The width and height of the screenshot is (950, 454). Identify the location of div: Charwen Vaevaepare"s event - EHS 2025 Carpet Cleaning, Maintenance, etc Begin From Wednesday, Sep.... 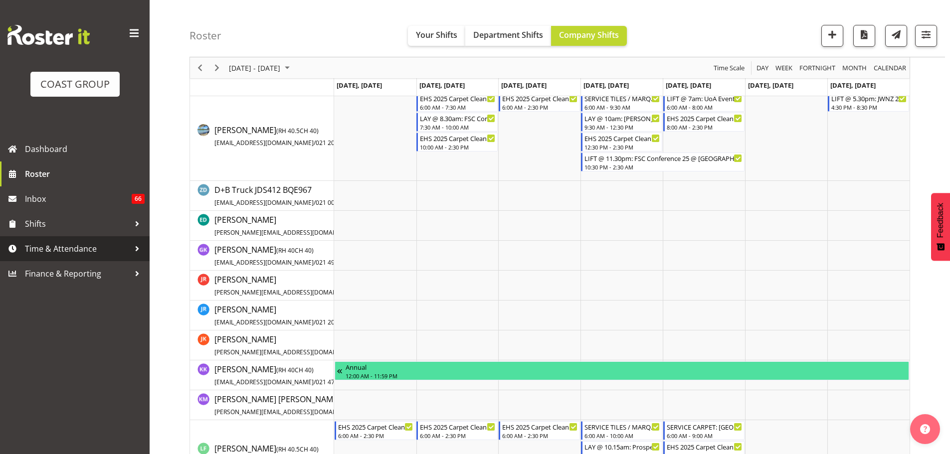
(539, 102).